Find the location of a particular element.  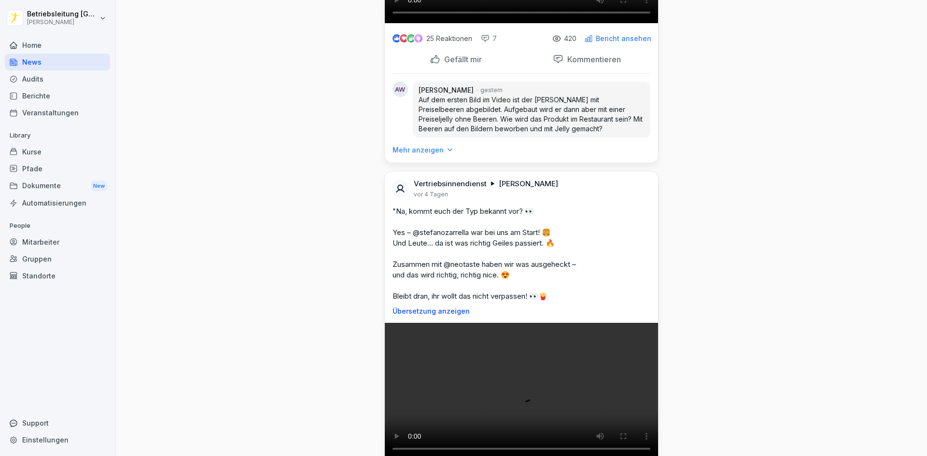

a: Mitarbeiter is located at coordinates (57, 242).